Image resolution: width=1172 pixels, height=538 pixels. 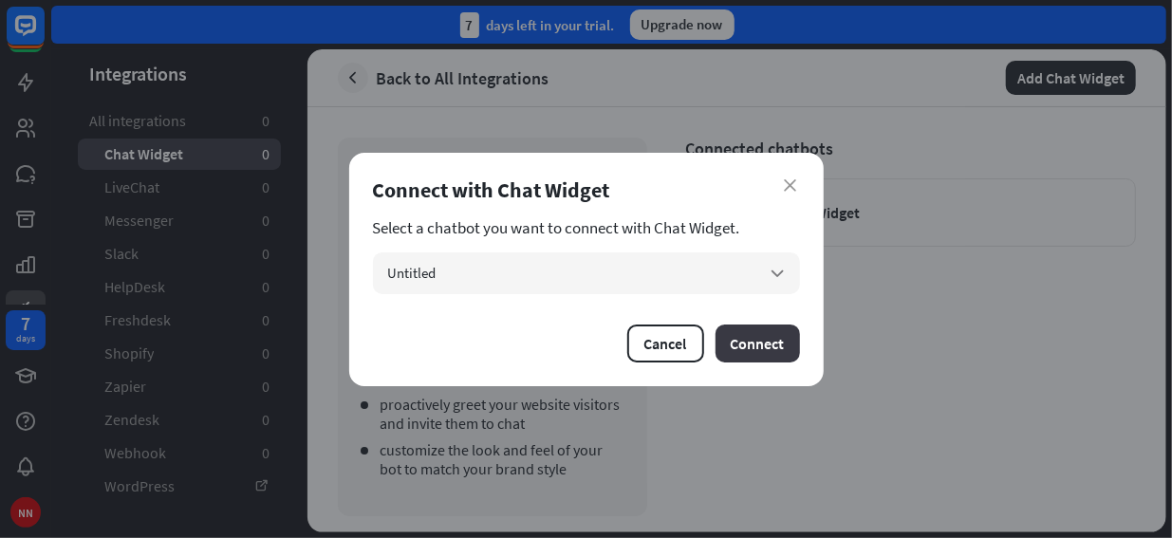 I want to click on section: Select a chatbot you want to connect with Chat Widget., so click(x=586, y=228).